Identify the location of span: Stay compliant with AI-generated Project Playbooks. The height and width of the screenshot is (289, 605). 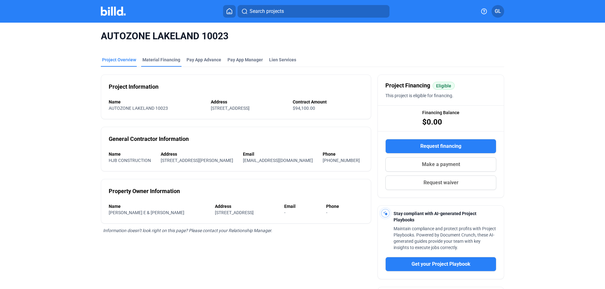
(435, 217).